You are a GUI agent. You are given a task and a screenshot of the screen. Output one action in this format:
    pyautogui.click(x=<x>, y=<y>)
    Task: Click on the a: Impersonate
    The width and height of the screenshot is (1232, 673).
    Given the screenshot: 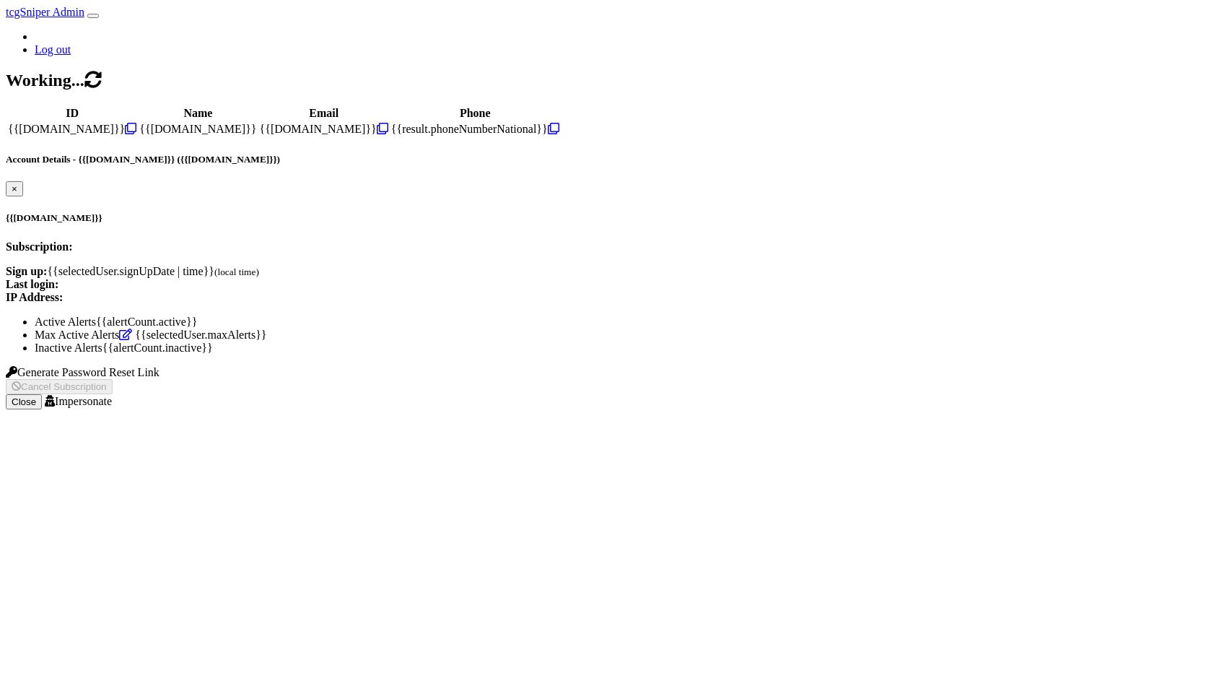 What is the action you would take?
    pyautogui.click(x=78, y=401)
    